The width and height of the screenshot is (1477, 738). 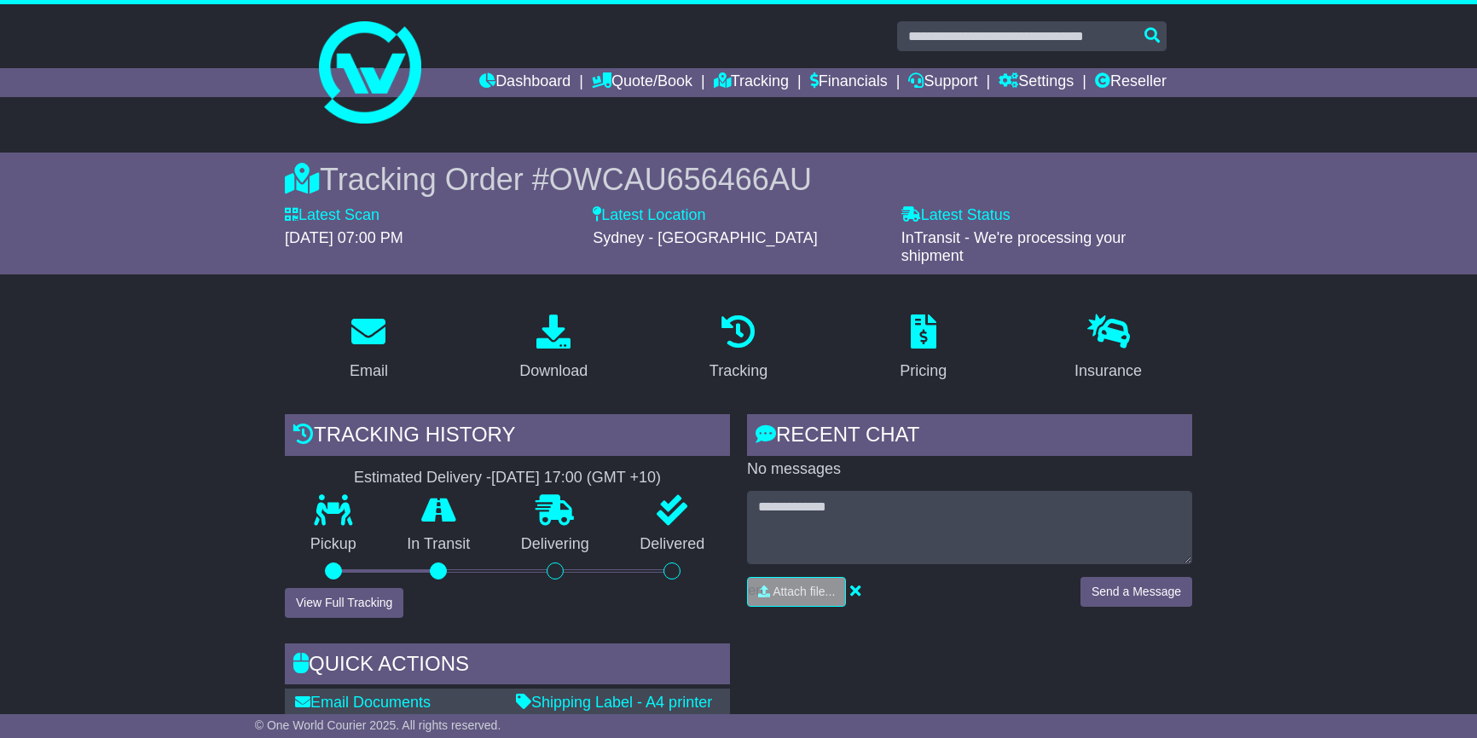 What do you see at coordinates (507, 478) in the screenshot?
I see `div: Estimated Delivery -` at bounding box center [507, 478].